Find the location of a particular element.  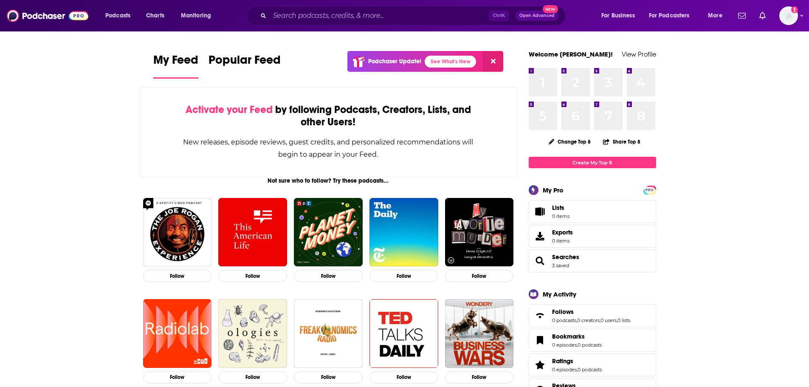

a: This American Life is located at coordinates (253, 232).